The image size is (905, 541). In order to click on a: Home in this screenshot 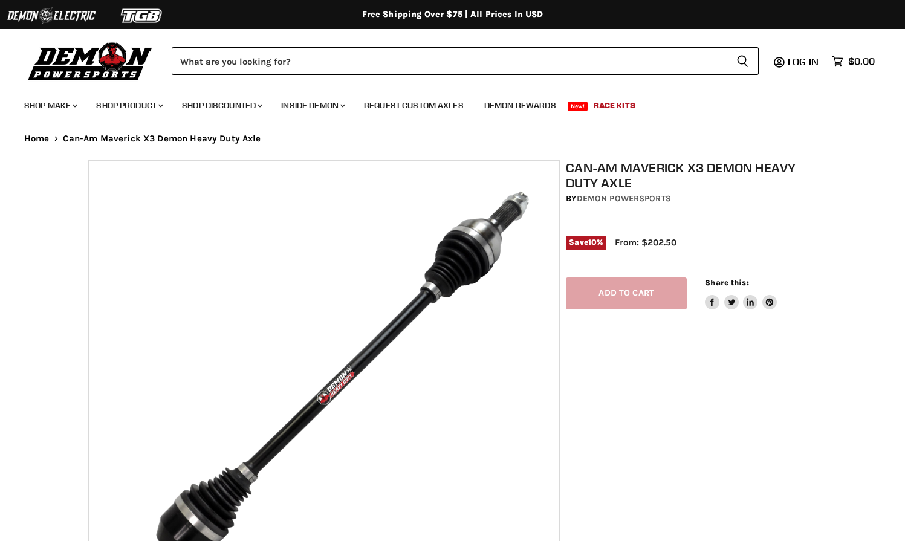, I will do `click(37, 138)`.